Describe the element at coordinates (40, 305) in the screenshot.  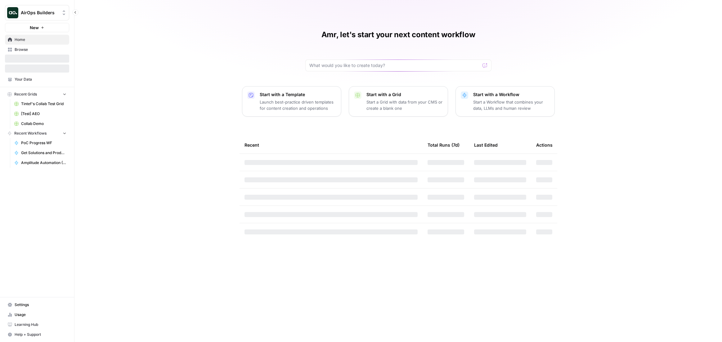
I see `span: Settings` at that location.